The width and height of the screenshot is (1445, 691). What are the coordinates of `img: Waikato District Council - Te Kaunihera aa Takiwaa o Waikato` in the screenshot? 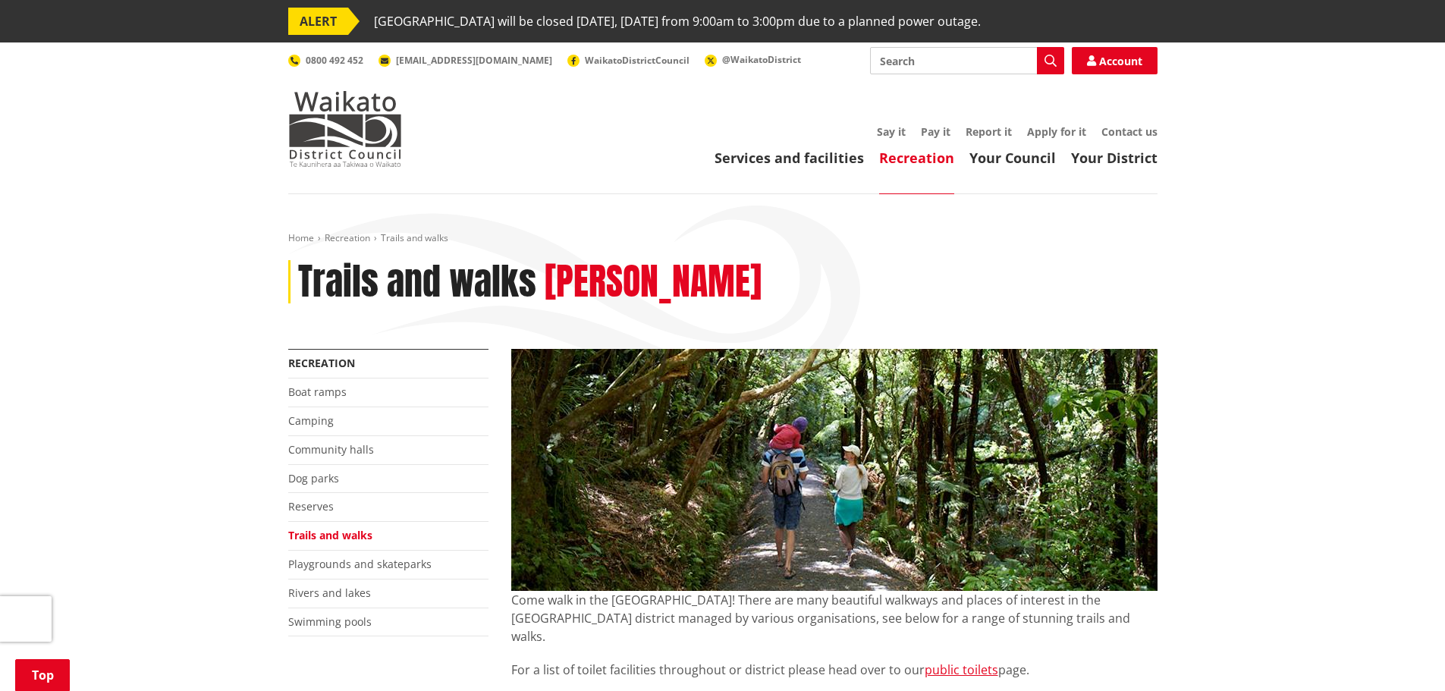 It's located at (345, 129).